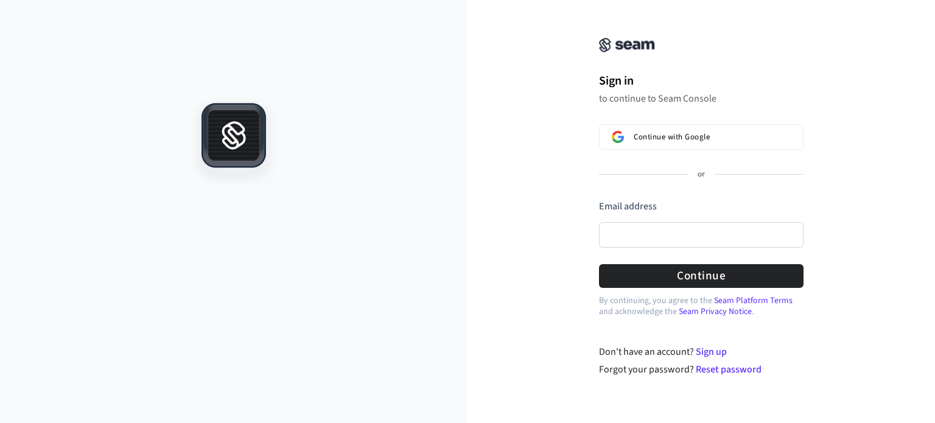 Image resolution: width=935 pixels, height=423 pixels. I want to click on a: Seam Platform Terms, so click(753, 301).